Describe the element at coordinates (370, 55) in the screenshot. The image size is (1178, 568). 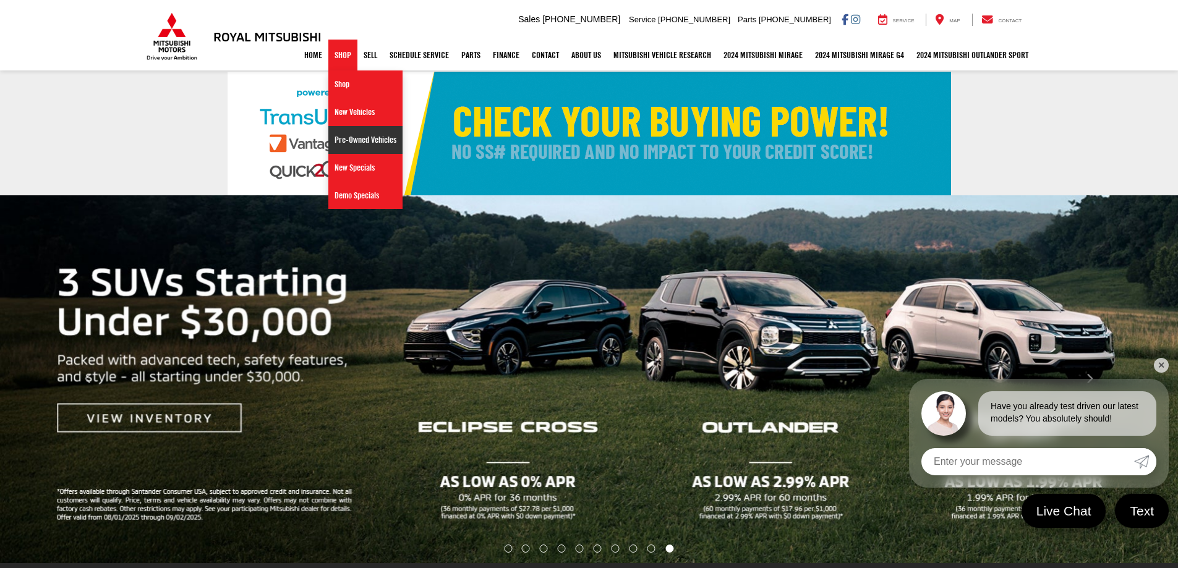
I see `a: Sell` at that location.